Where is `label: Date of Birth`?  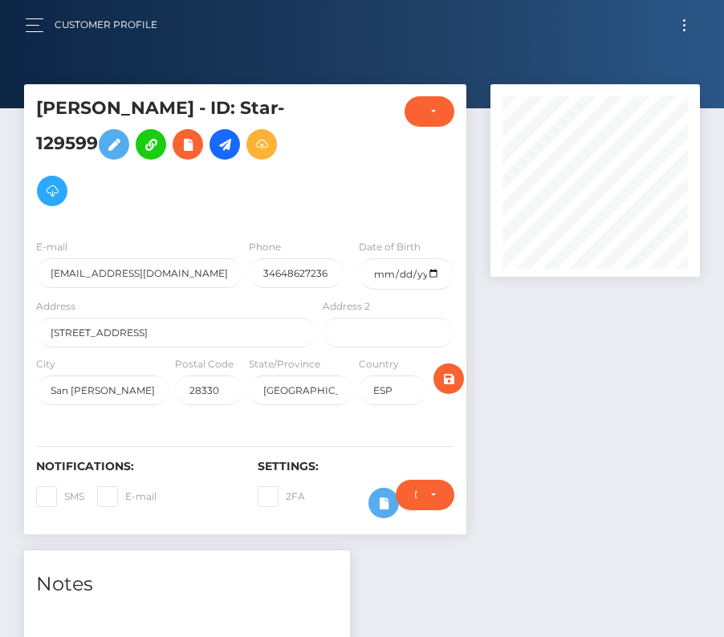
label: Date of Birth is located at coordinates (389, 247).